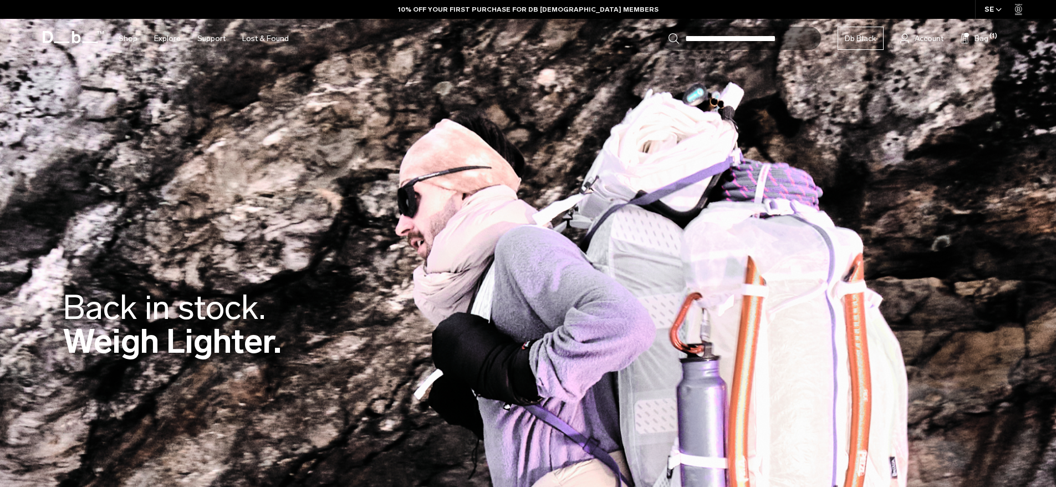  I want to click on a: Account, so click(922, 38).